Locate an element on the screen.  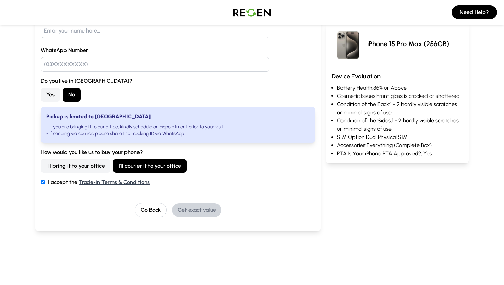
p: iPhone 15 Pro Max (256GB) is located at coordinates (408, 44).